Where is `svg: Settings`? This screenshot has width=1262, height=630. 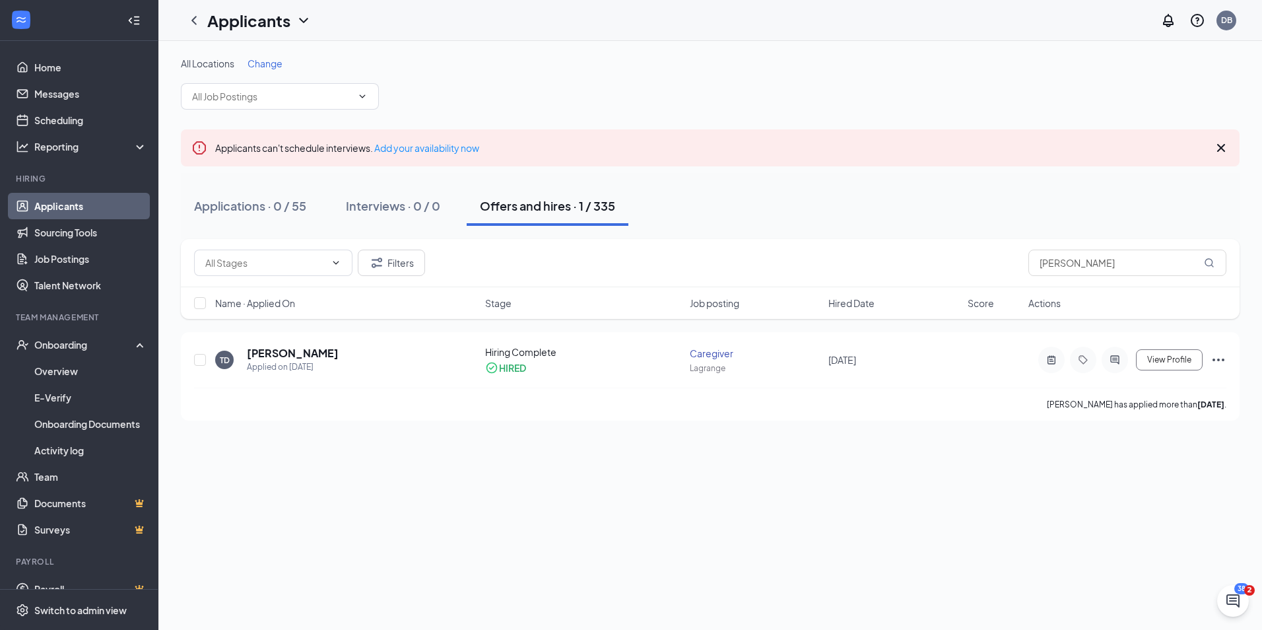 svg: Settings is located at coordinates (22, 610).